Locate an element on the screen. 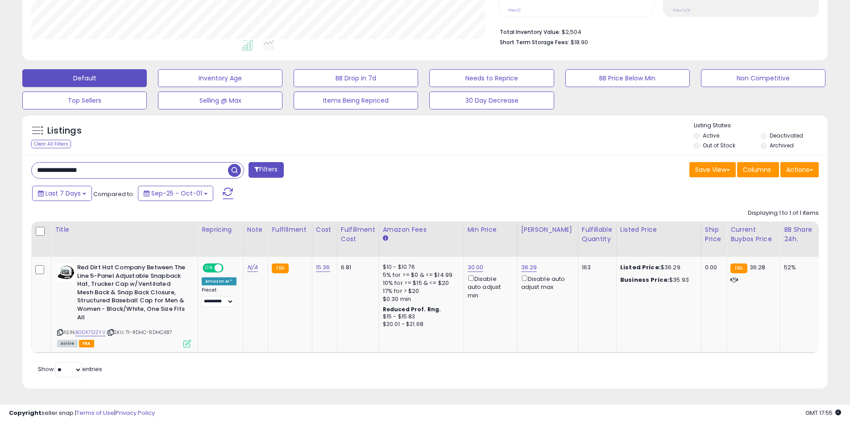  b: Red Dirt Hat Company Between The Line 5-Panel Adjustable Snapback Hat, Trucker Cap w/Ventilated M... is located at coordinates (131, 293).